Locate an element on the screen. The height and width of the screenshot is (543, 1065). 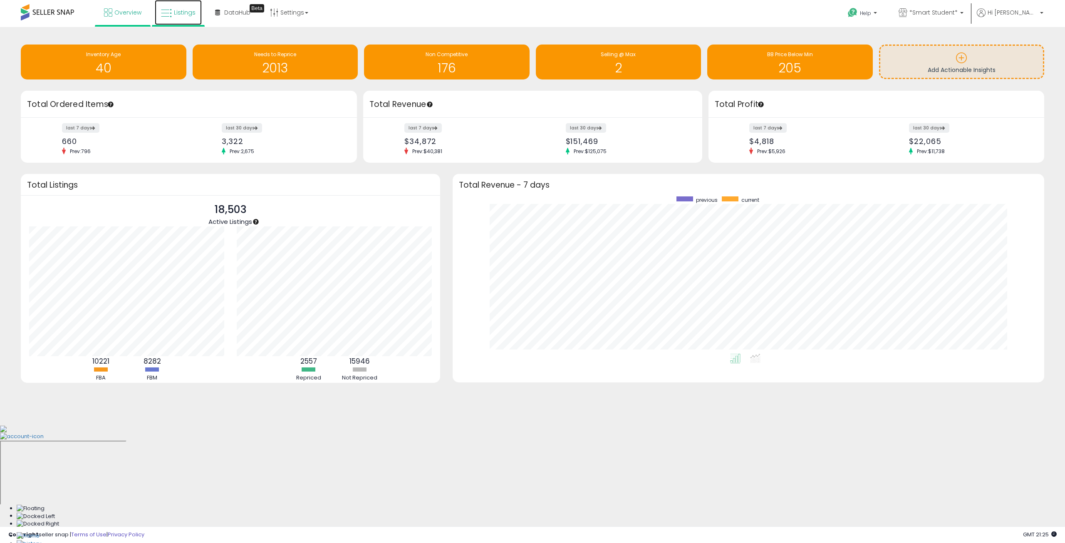
a: Inventory Age 40 is located at coordinates (104, 62).